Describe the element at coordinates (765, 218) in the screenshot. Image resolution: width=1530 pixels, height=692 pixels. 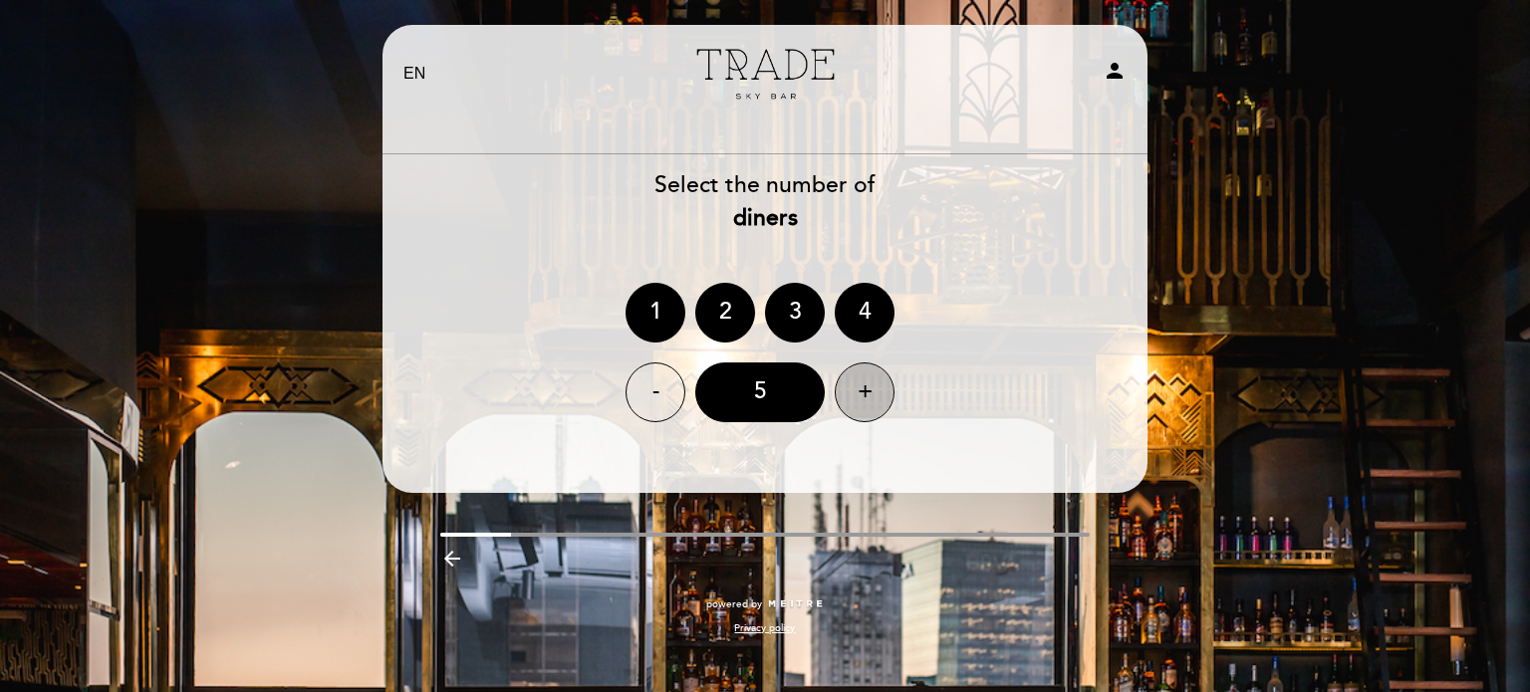
I see `b: diners` at that location.